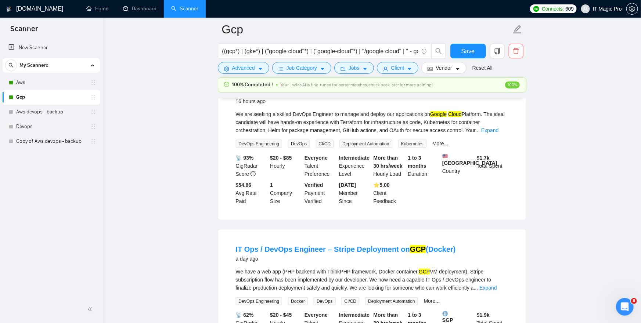 This screenshot has height=323, width=641. I want to click on a: dashboardDashboard, so click(140, 8).